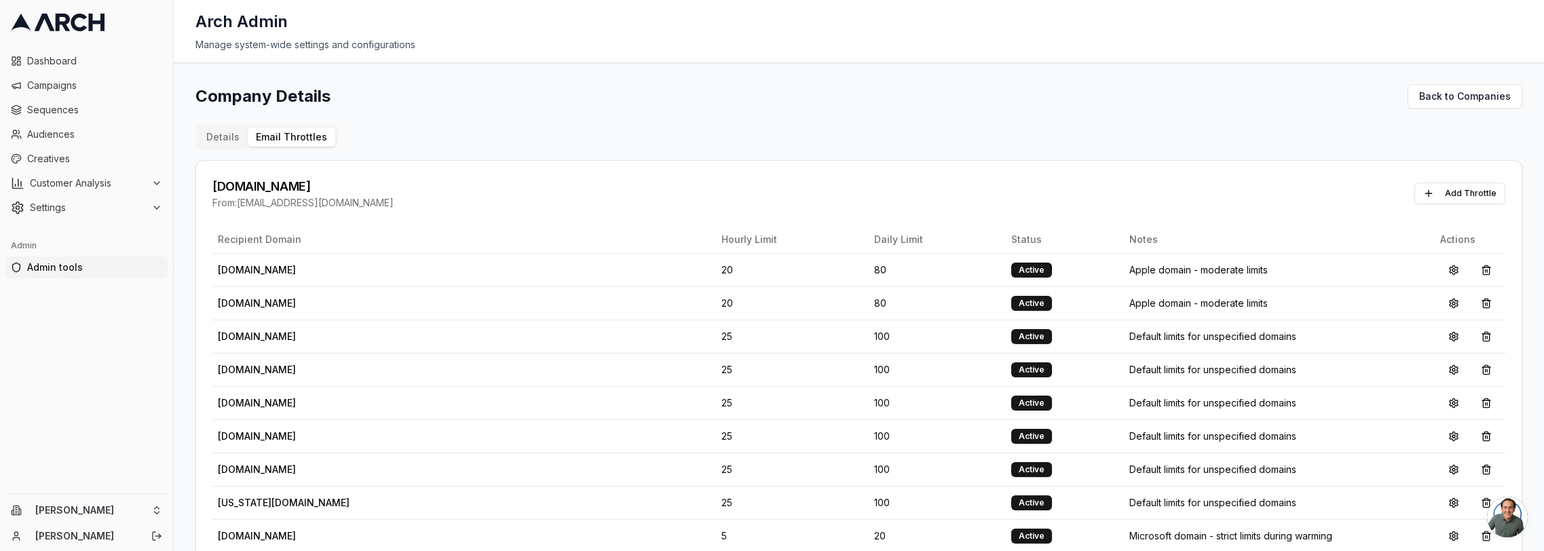  I want to click on th: Hourly Limit, so click(792, 240).